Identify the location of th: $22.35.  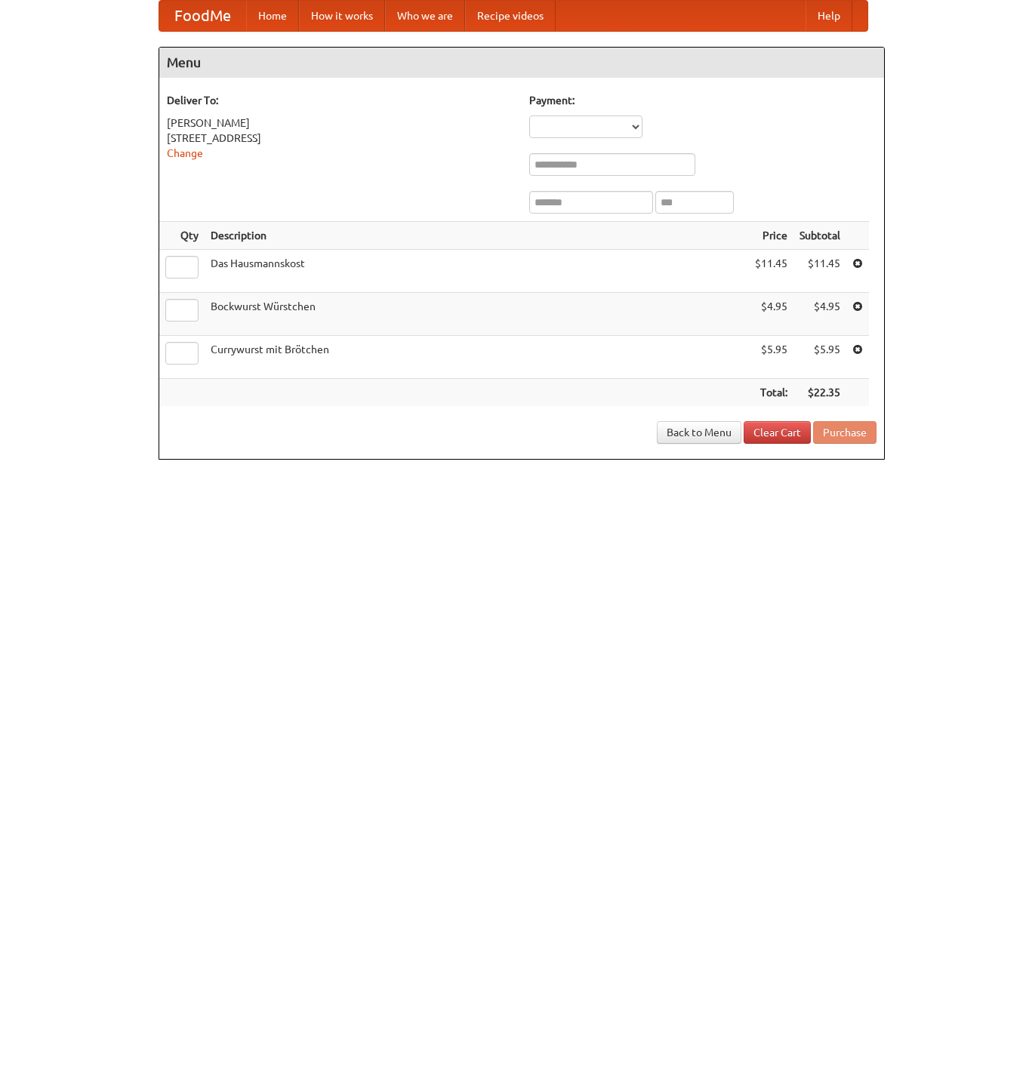
(820, 393).